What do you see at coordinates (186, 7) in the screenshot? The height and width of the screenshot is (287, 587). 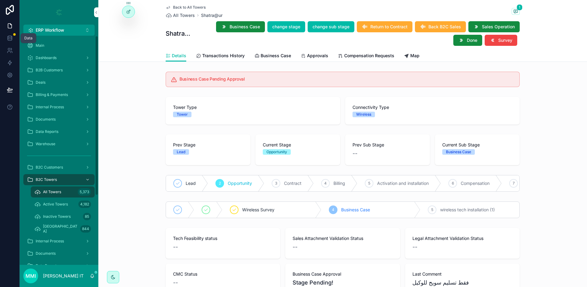 I see `a: Back to All Towers` at bounding box center [186, 7].